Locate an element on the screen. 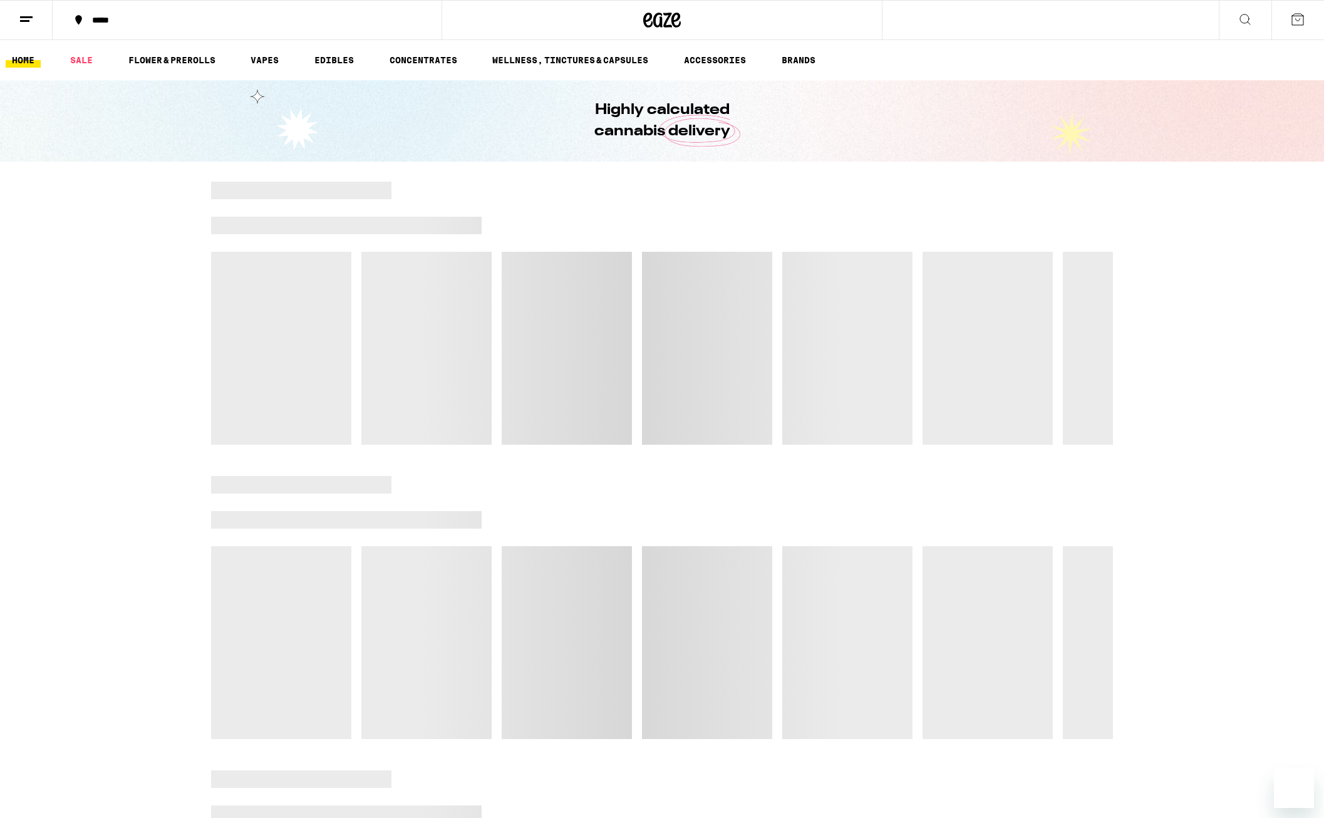  a: WELLNESS, TINCTURES & CAPSULES is located at coordinates (570, 60).